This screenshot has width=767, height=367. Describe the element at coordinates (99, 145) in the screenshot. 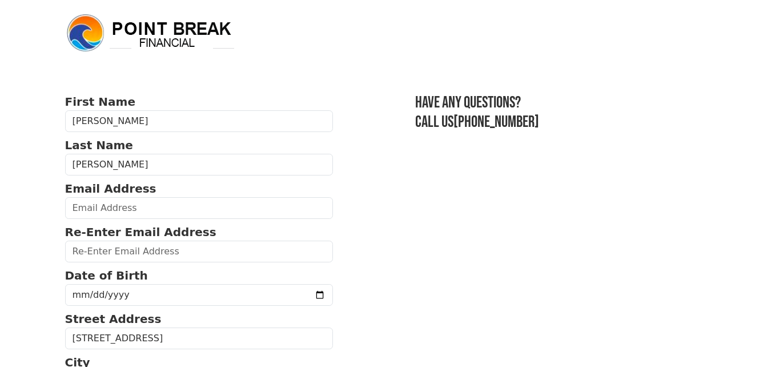

I see `strong: Last Name` at that location.